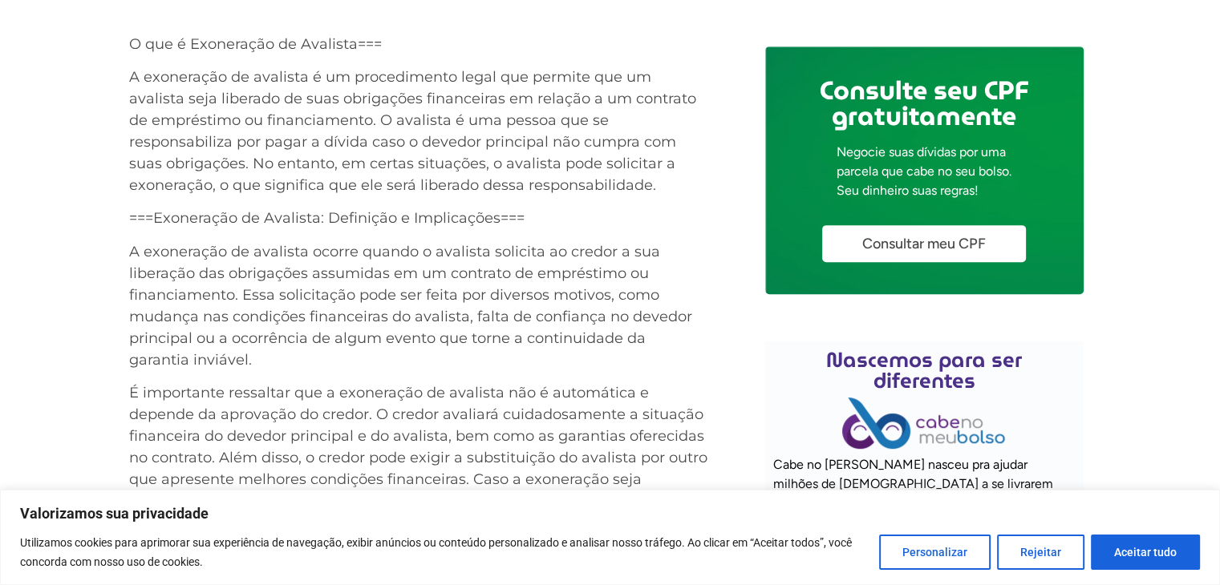  What do you see at coordinates (934, 553) in the screenshot?
I see `button: Personalizar` at bounding box center [934, 553].